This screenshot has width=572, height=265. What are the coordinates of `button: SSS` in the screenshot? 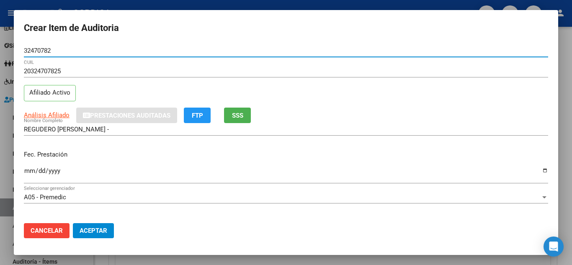 It's located at (237, 115).